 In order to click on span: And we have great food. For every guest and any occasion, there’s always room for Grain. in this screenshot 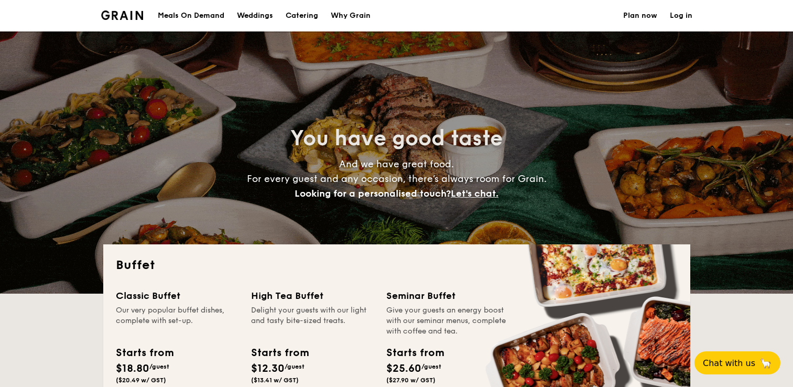, I will do `click(397, 179)`.